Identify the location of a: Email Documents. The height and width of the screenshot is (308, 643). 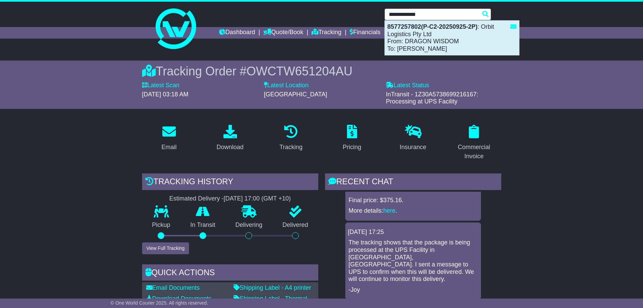
(173, 287).